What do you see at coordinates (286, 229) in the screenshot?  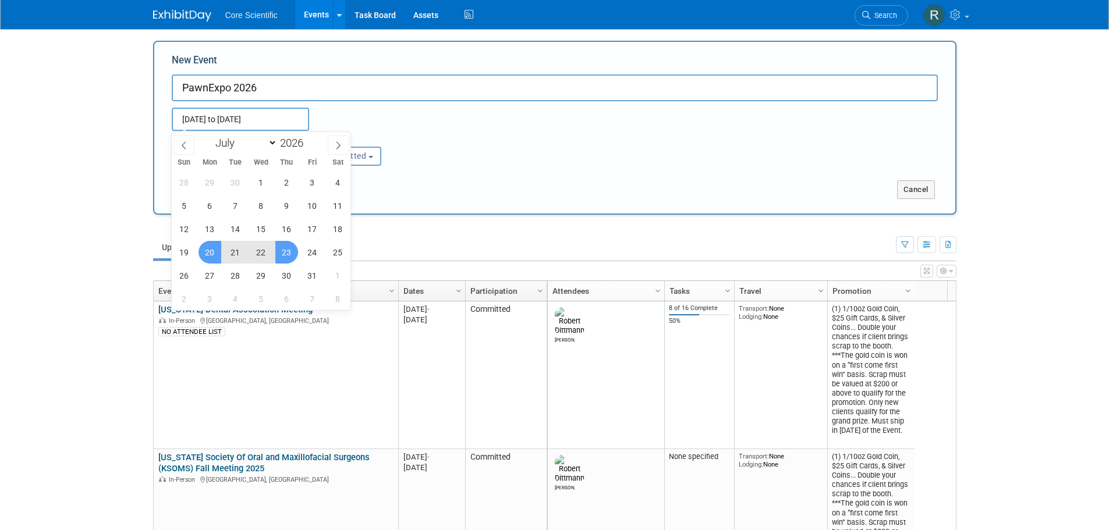 I see `span: July 16, 2026` at bounding box center [286, 229].